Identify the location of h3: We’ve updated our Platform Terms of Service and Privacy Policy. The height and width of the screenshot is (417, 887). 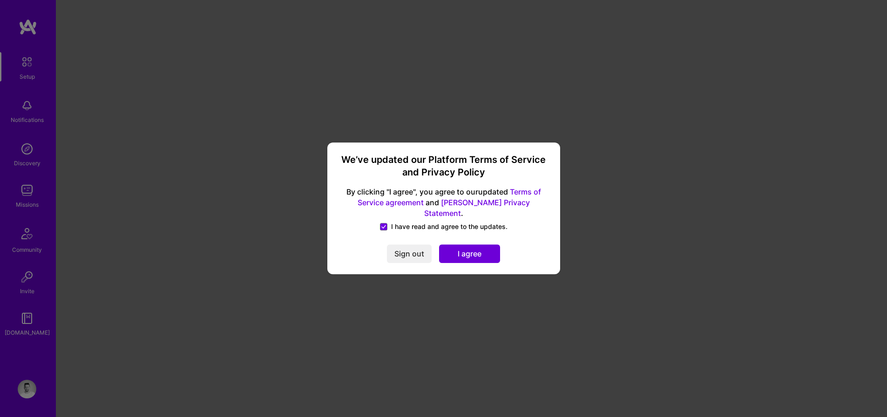
(444, 166).